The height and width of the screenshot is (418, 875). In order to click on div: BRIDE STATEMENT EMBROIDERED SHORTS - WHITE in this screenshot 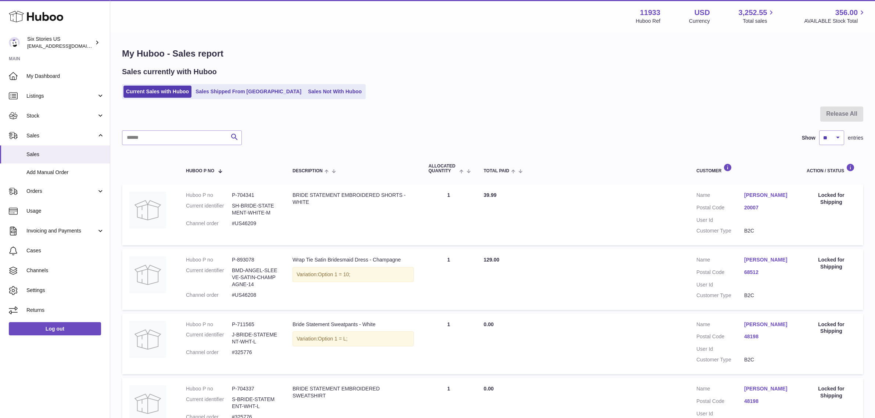, I will do `click(353, 199)`.